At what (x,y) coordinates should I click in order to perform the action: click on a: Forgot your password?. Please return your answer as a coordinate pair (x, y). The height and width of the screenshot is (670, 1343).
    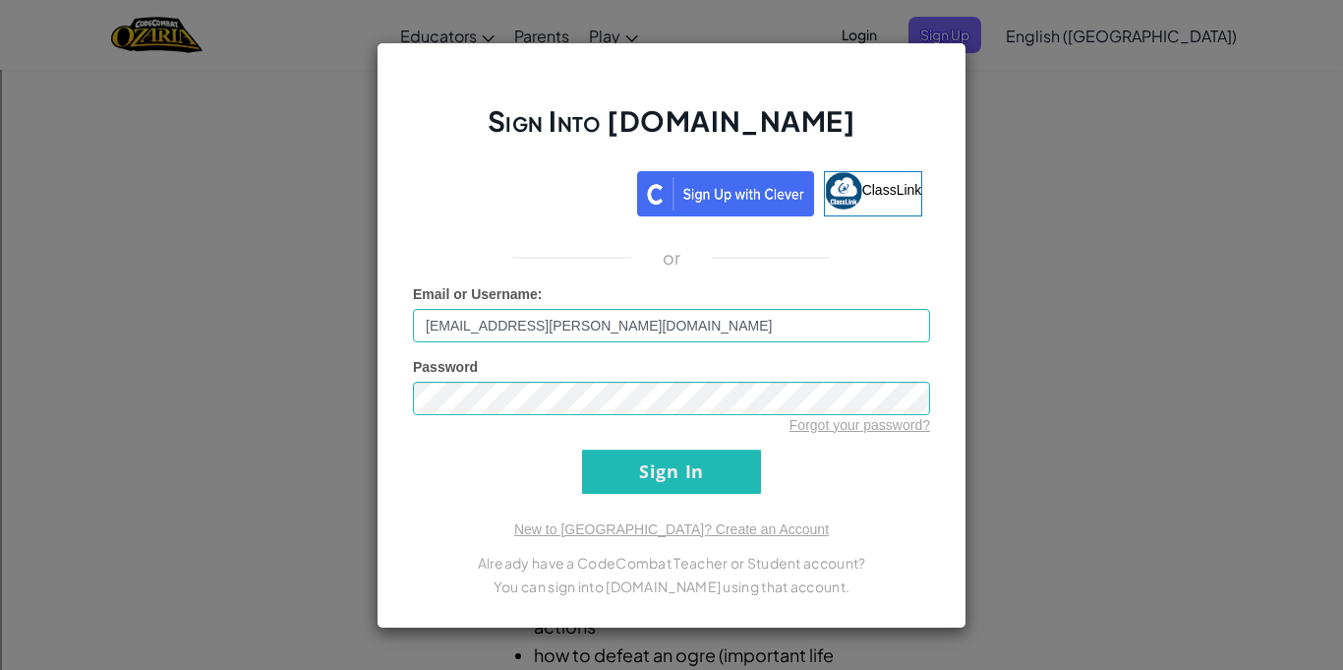
    Looking at the image, I should click on (859, 425).